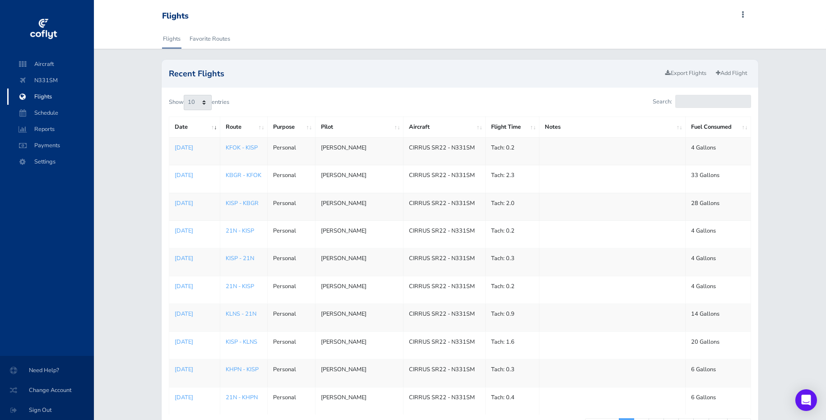  I want to click on img: coflyt logo, so click(43, 29).